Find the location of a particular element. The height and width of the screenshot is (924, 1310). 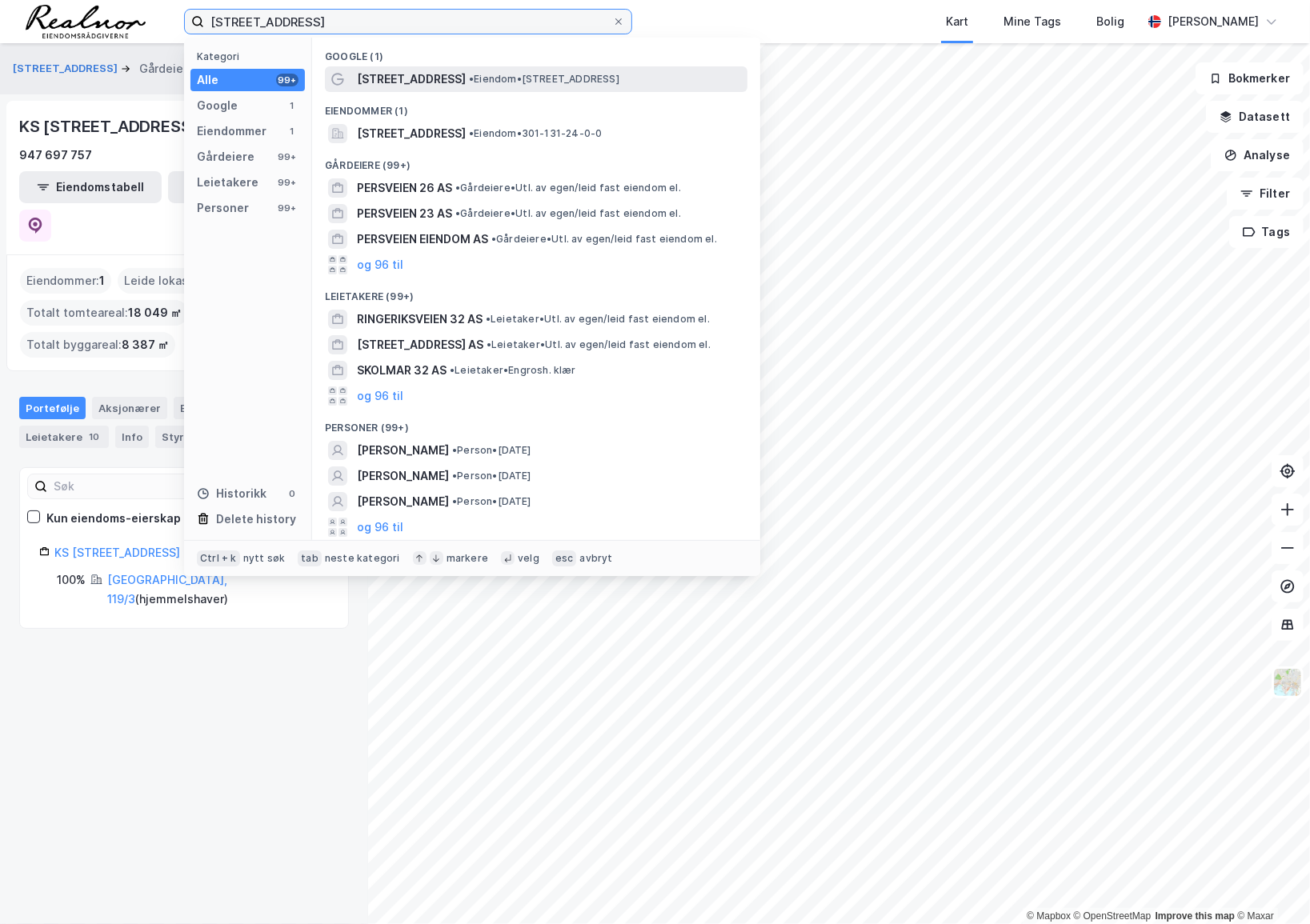

button: Bokmerker is located at coordinates (1250, 79).